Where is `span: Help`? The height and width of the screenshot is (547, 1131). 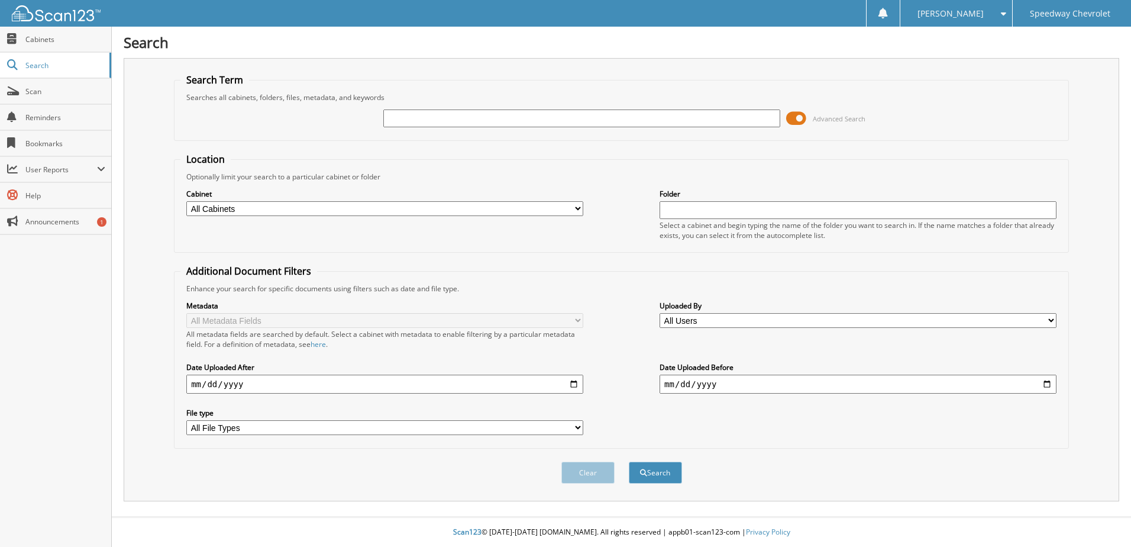
span: Help is located at coordinates (65, 195).